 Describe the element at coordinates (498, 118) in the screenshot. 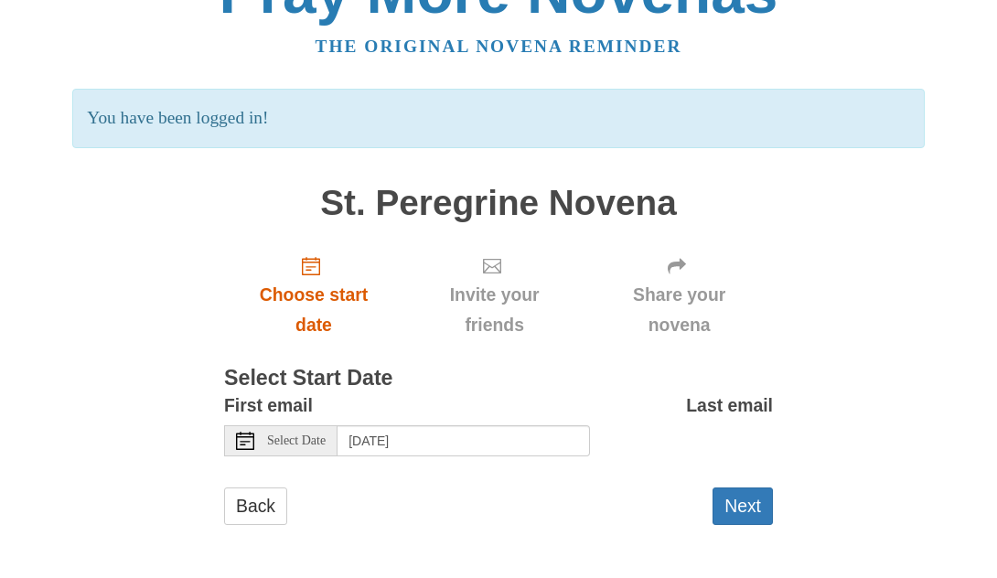

I see `p: You have been logged in!` at that location.